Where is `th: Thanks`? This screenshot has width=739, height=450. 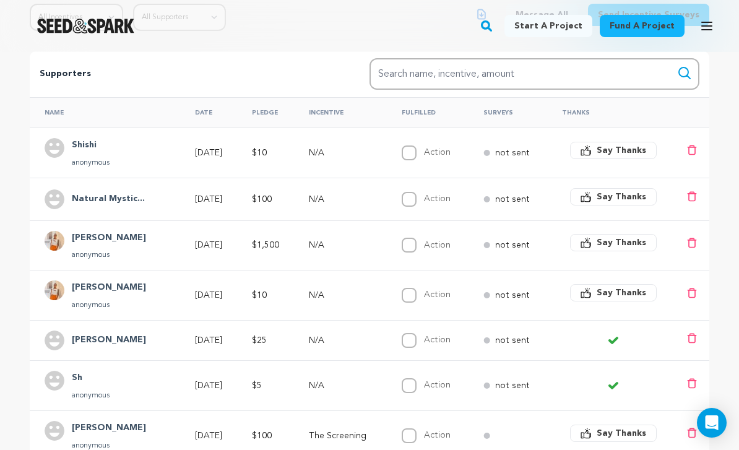 th: Thanks is located at coordinates (609, 112).